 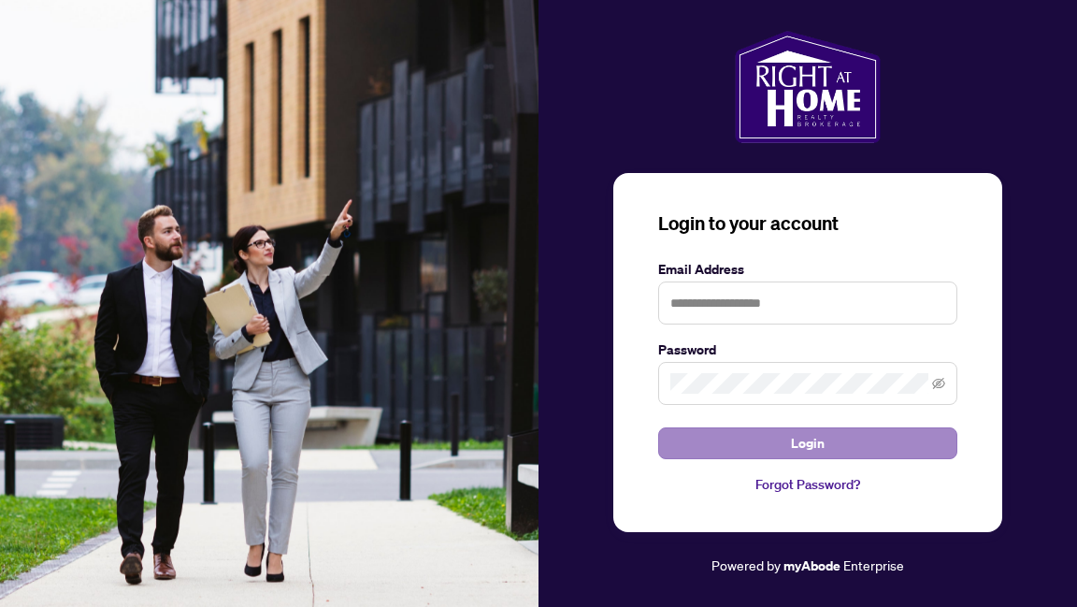 I want to click on span: Login, so click(x=808, y=443).